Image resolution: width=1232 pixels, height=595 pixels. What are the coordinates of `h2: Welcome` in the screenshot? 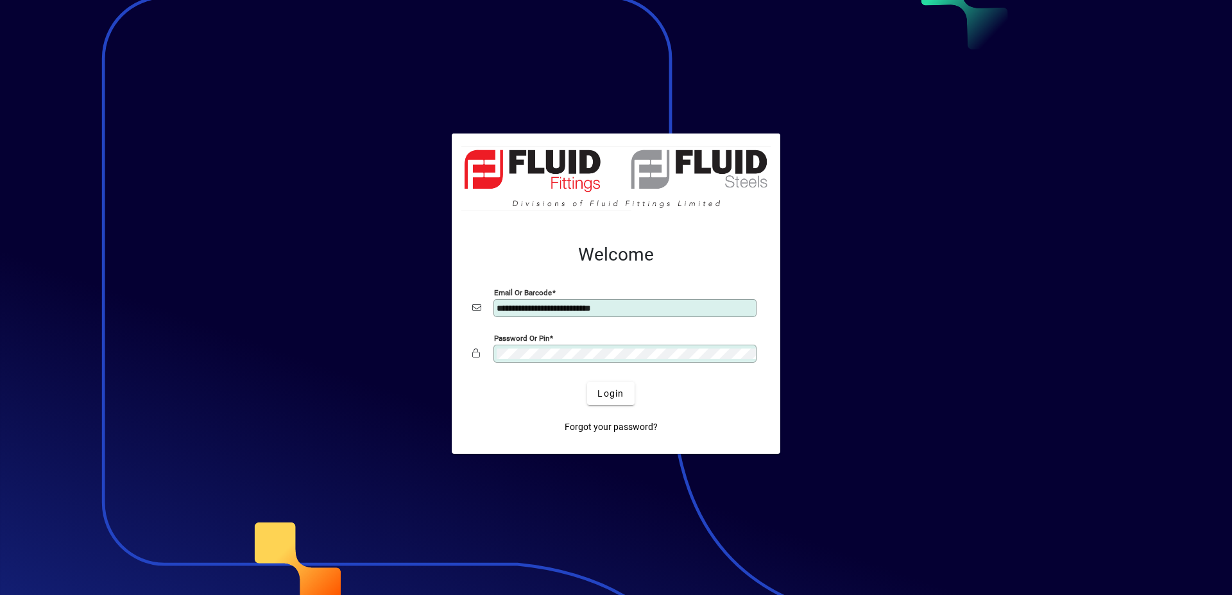 It's located at (616, 255).